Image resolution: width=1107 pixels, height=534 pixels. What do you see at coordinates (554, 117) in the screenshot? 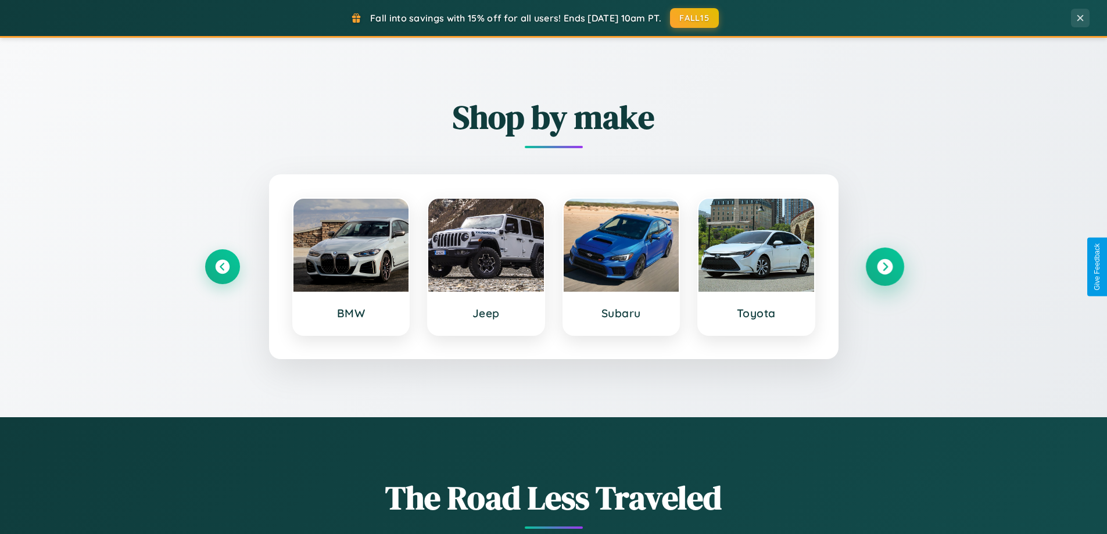
I see `h2: Shop by make` at bounding box center [554, 117].